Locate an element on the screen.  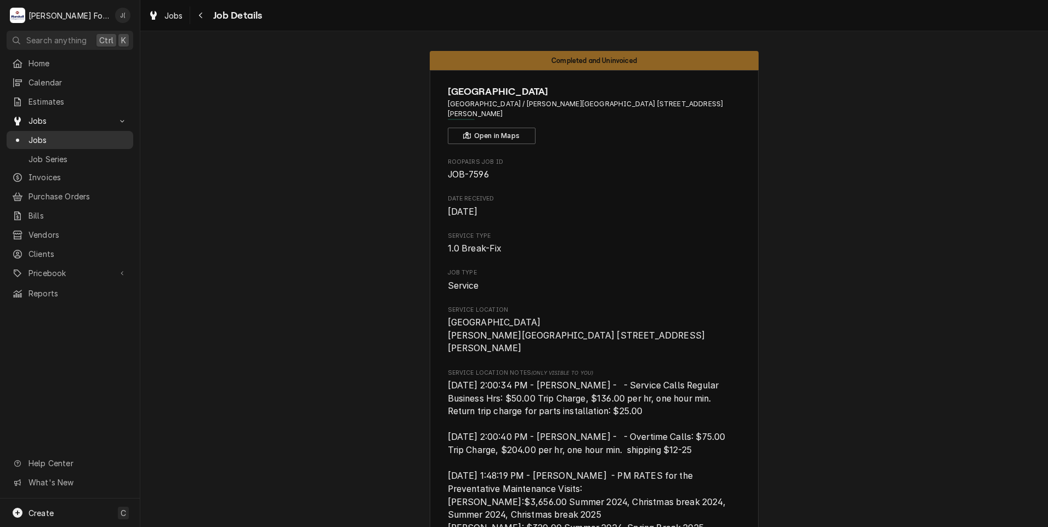
a: Invoices is located at coordinates (70, 177).